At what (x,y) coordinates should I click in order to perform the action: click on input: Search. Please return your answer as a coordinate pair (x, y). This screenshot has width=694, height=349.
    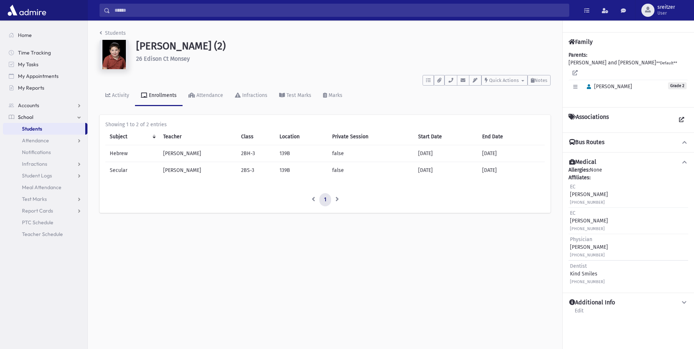
    Looking at the image, I should click on (340, 10).